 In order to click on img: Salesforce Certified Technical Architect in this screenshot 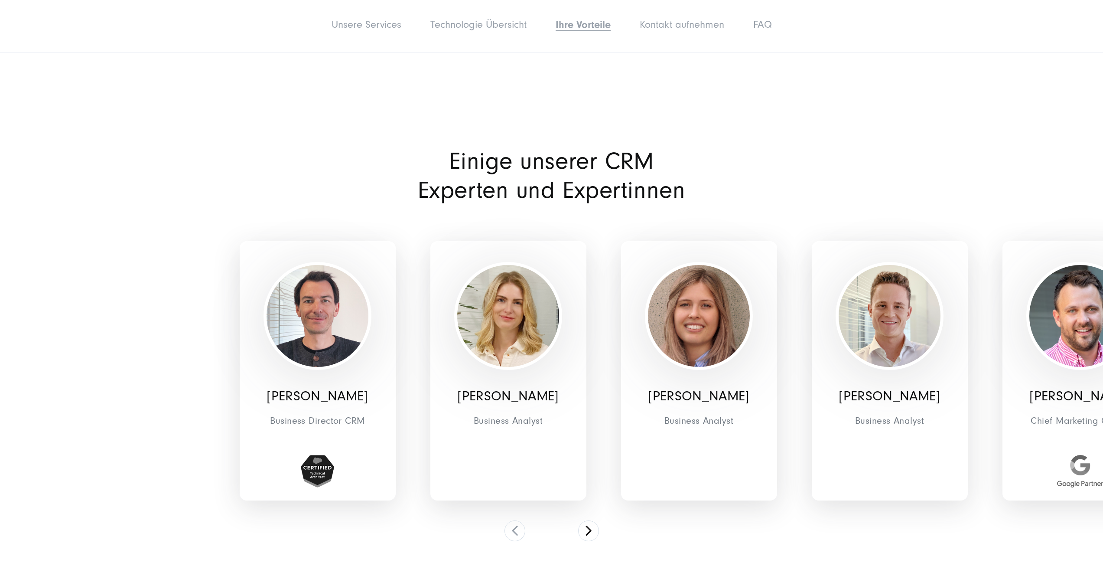, I will do `click(317, 471)`.